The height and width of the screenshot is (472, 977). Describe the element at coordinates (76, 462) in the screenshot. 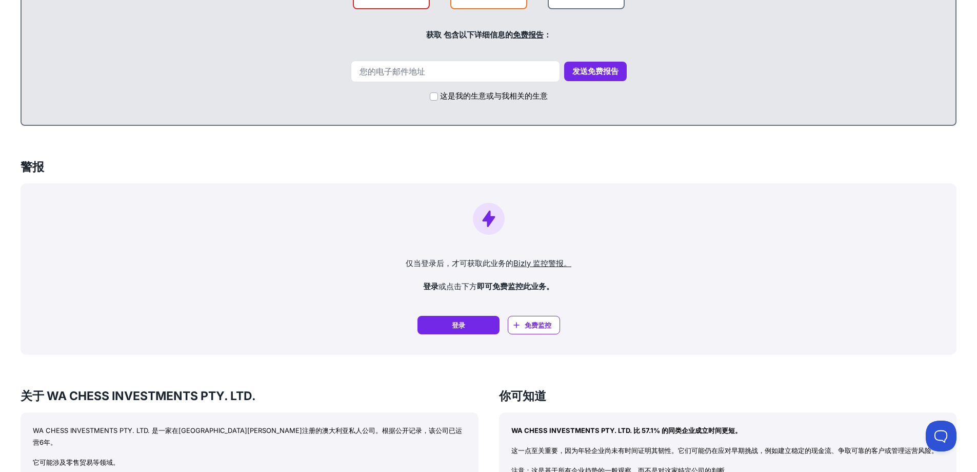

I see `font: 它可能涉及零售贸易等领域。` at that location.